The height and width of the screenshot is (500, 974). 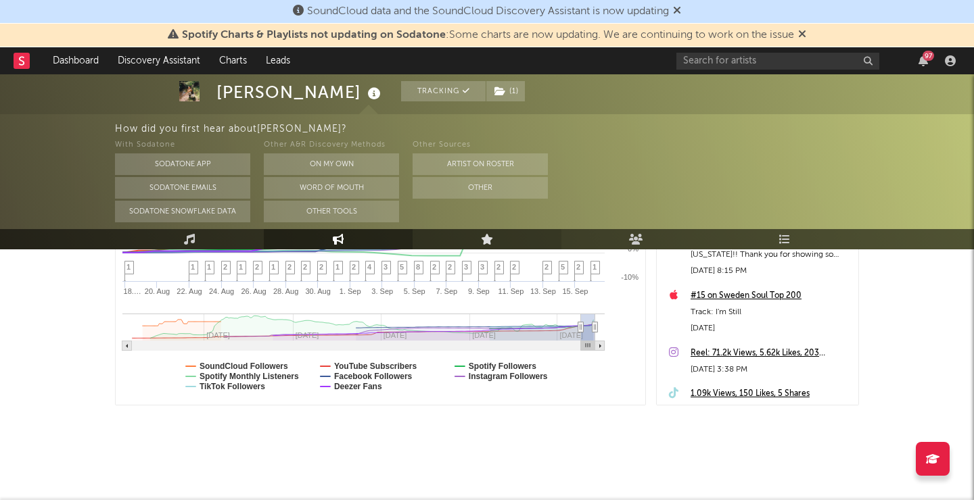 What do you see at coordinates (331, 212) in the screenshot?
I see `button: Other Tools` at bounding box center [331, 212].